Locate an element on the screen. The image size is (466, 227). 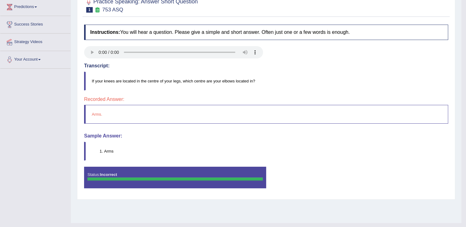
a: Success Stories is located at coordinates (35, 24).